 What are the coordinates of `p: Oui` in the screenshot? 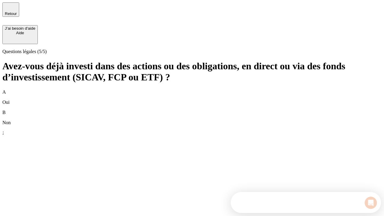 It's located at (192, 102).